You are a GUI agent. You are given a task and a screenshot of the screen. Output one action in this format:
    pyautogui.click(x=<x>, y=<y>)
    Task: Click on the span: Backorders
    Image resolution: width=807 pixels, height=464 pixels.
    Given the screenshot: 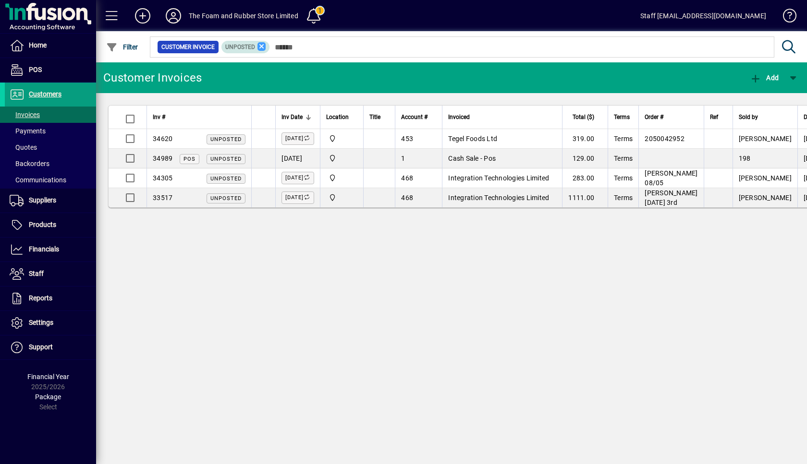 What is the action you would take?
    pyautogui.click(x=29, y=164)
    